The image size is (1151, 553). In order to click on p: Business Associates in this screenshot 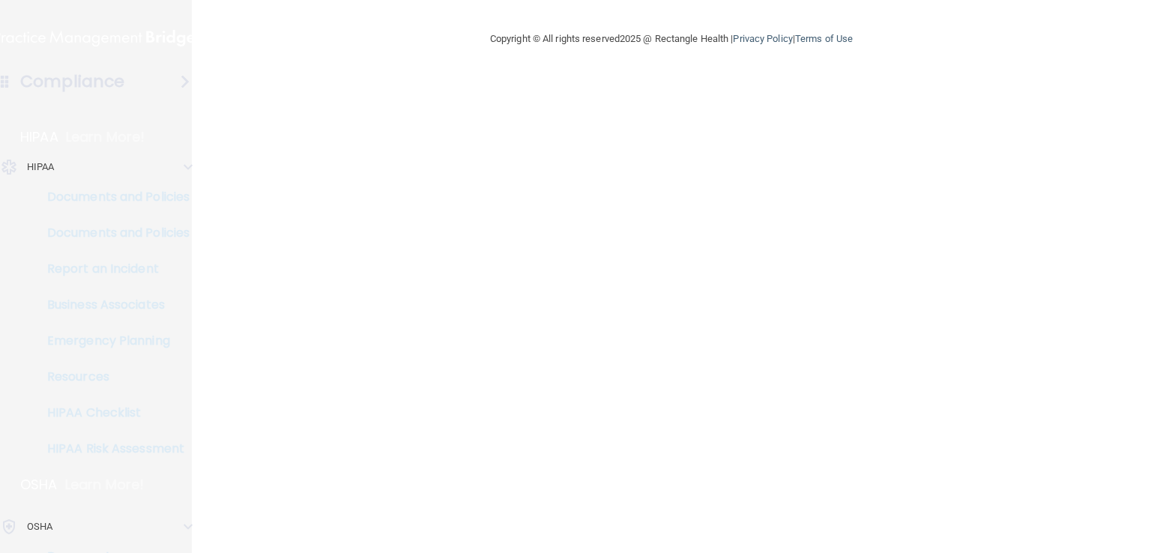, I will do `click(112, 305)`.